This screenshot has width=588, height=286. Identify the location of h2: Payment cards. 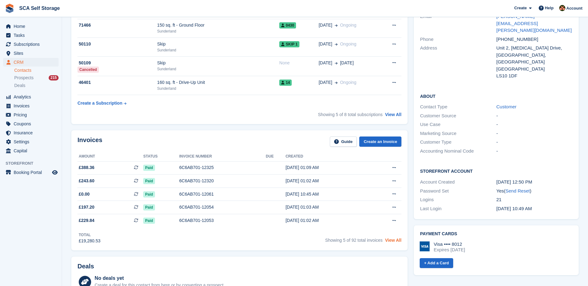
(496, 234).